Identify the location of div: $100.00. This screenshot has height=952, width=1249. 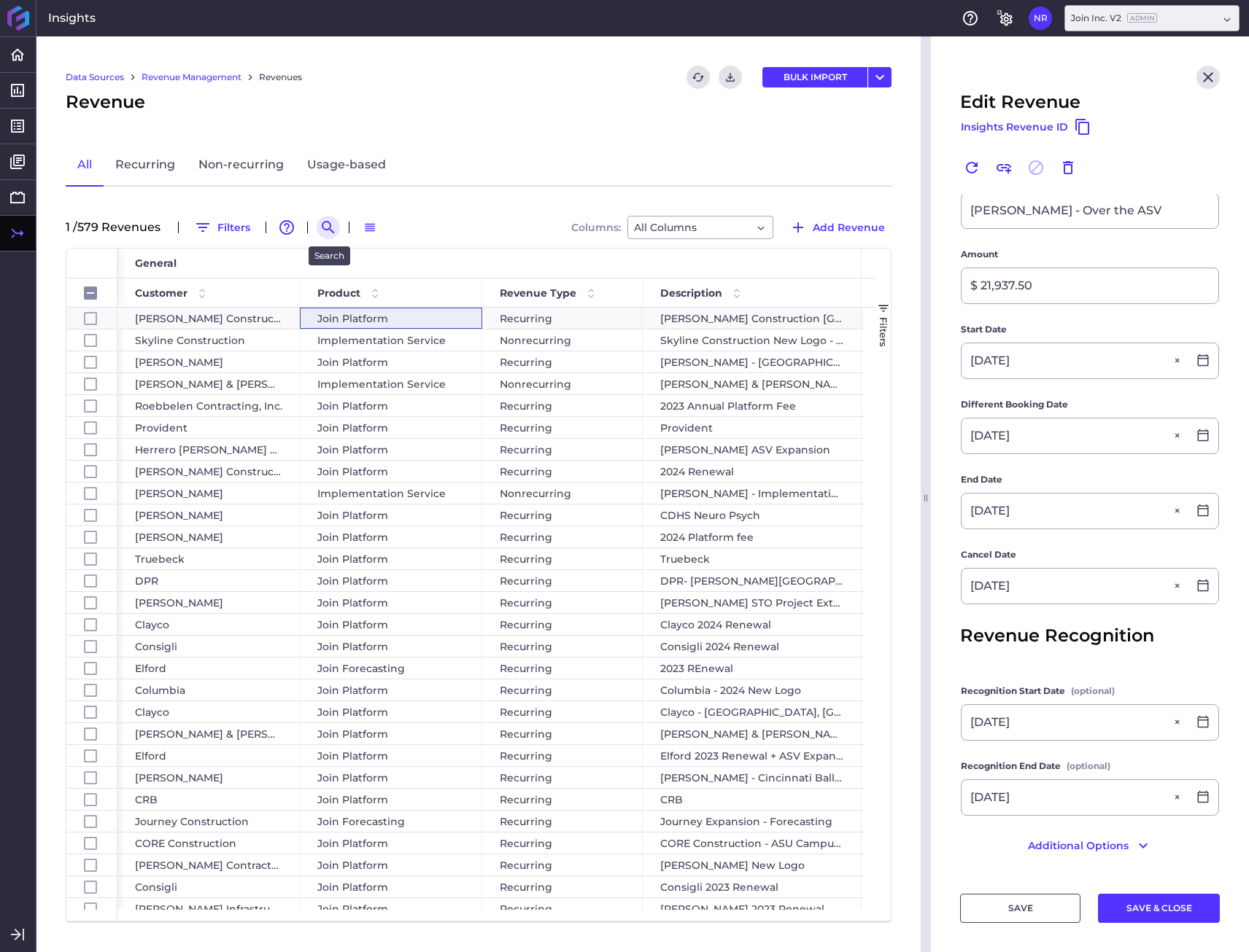
(934, 778).